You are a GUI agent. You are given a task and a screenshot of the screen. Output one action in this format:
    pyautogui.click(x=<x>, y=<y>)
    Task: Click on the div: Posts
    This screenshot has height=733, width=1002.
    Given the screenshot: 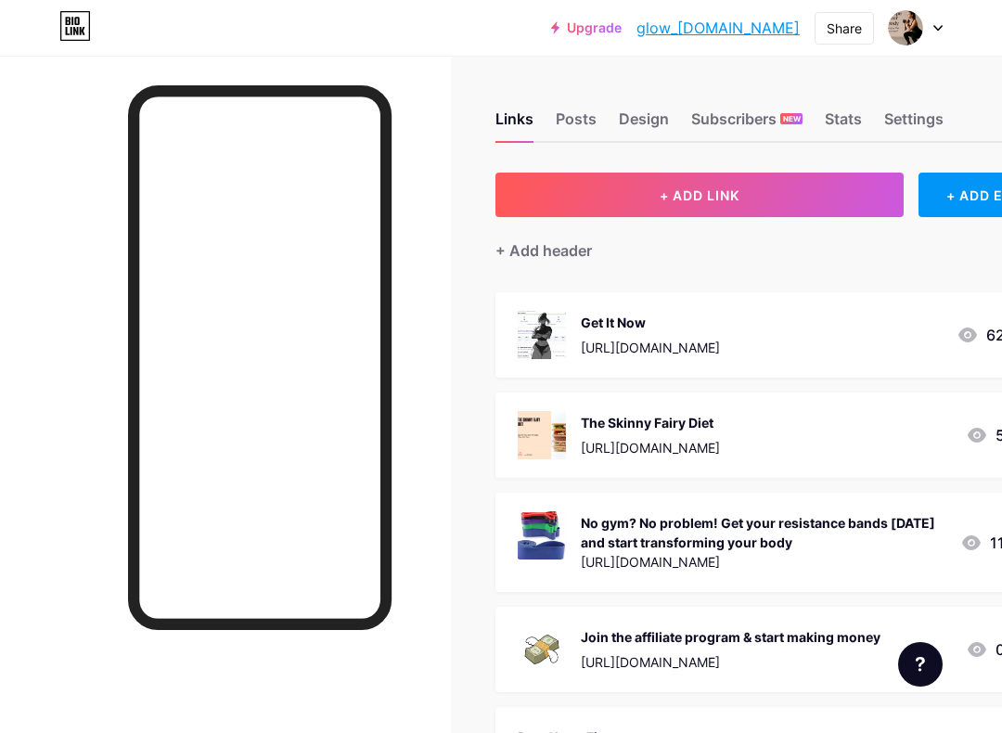 What is the action you would take?
    pyautogui.click(x=576, y=124)
    